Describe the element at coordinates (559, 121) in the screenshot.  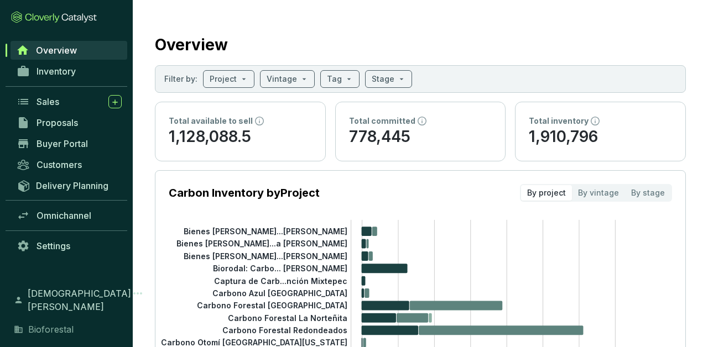
I see `p: Total inventory` at that location.